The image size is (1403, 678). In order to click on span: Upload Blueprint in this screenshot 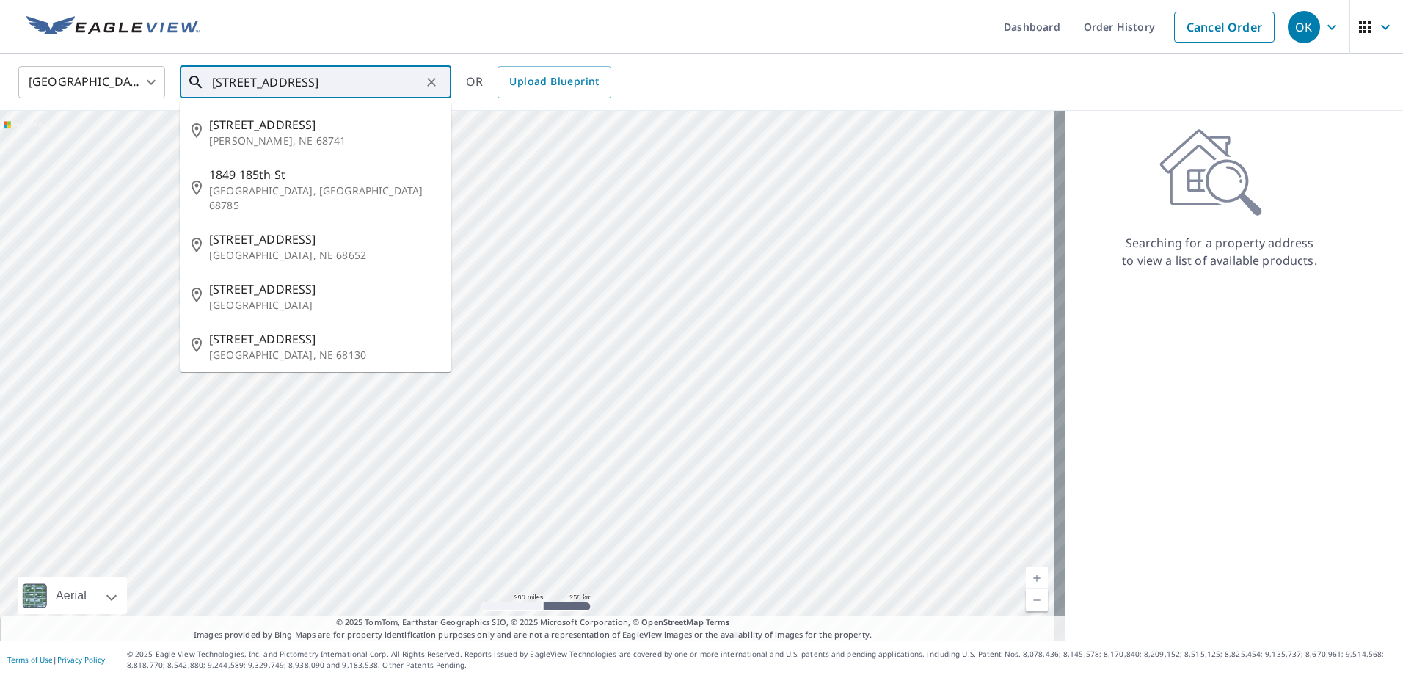, I will do `click(554, 81)`.